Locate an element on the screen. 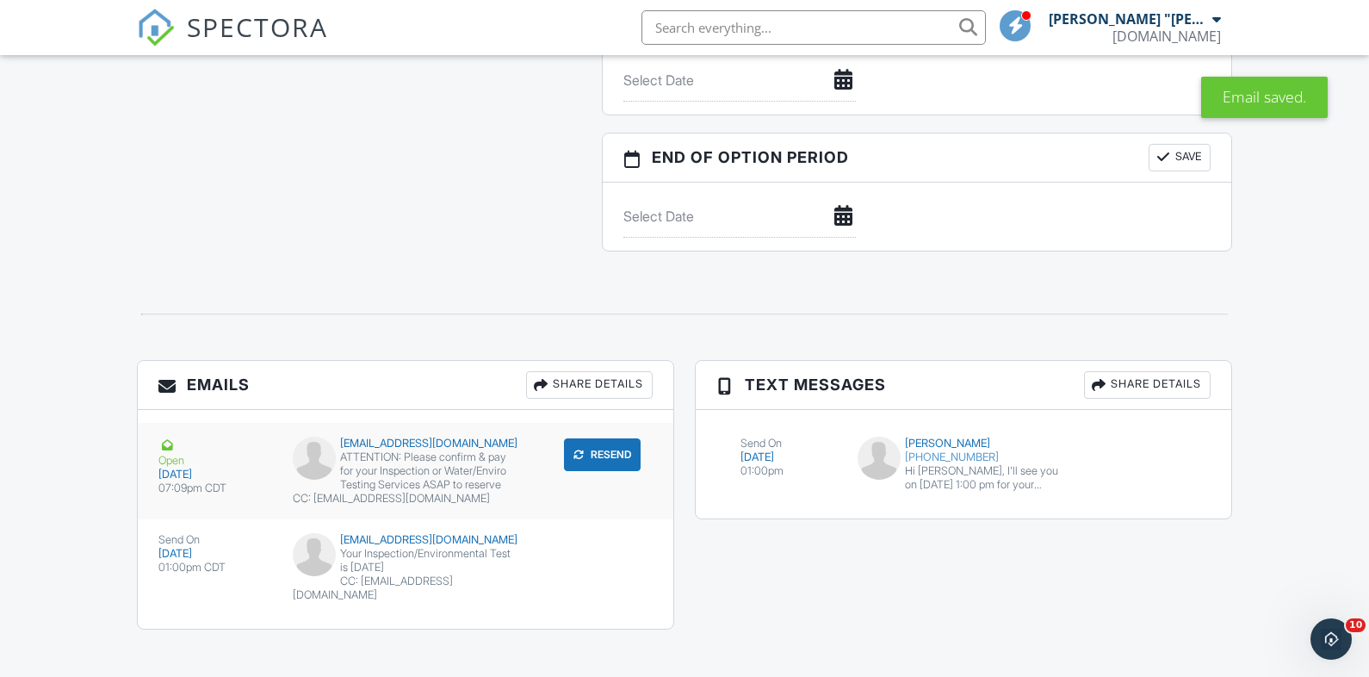 The image size is (1369, 677). div: GeorgiaHomePros.com is located at coordinates (1167, 36).